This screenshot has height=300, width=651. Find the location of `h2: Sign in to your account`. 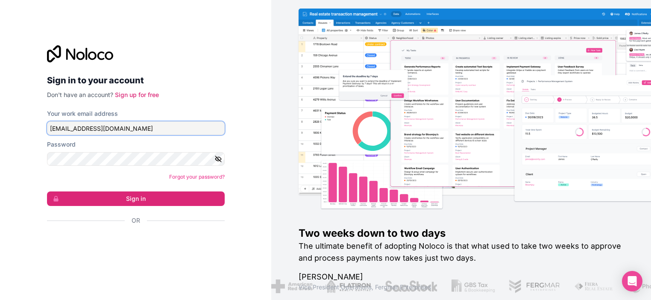

h2: Sign in to your account is located at coordinates (136, 80).